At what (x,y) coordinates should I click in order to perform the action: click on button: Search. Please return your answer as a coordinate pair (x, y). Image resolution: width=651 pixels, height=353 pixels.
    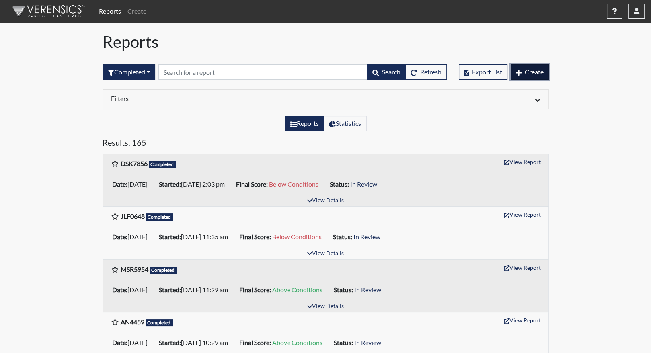
    Looking at the image, I should click on (387, 72).